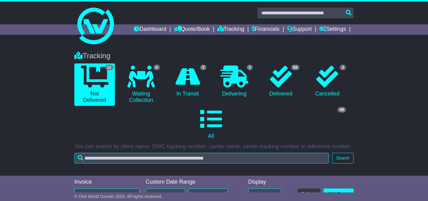 The image size is (428, 201). I want to click on p: You can search by client name, OWC tracking number, carrier name, carrier tracking number or refe..., so click(214, 147).